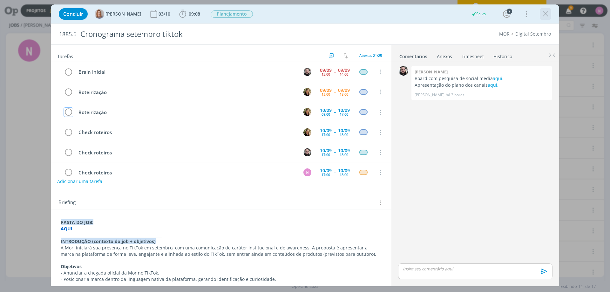  What do you see at coordinates (478, 14) in the screenshot?
I see `div: Salvo` at bounding box center [478, 14].